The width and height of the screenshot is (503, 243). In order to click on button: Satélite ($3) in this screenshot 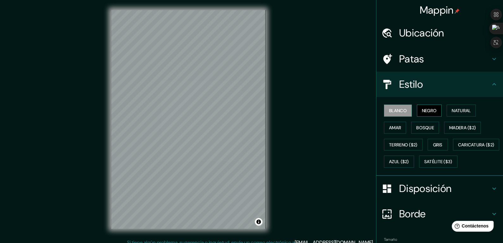, I will do `click(438, 161)`.